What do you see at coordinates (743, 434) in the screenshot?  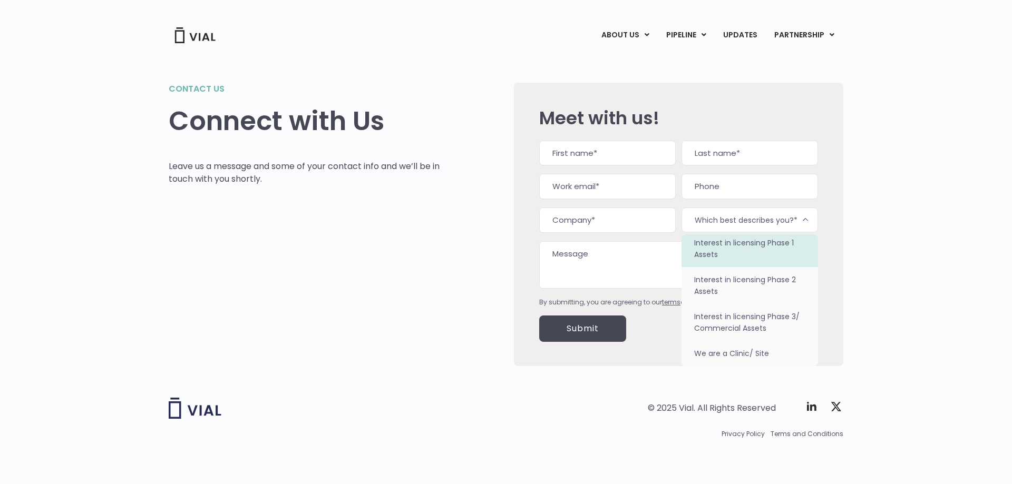 I see `span: Privacy Policy` at bounding box center [743, 434].